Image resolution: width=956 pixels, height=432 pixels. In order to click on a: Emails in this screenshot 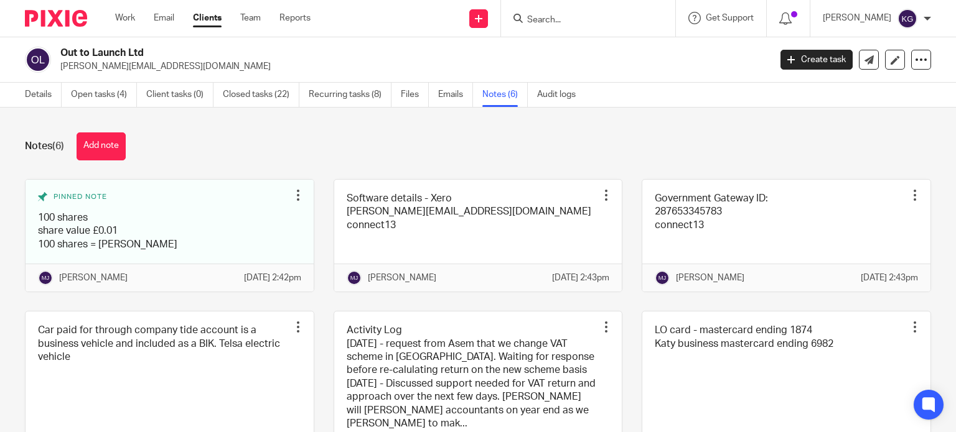, I will do `click(455, 95)`.